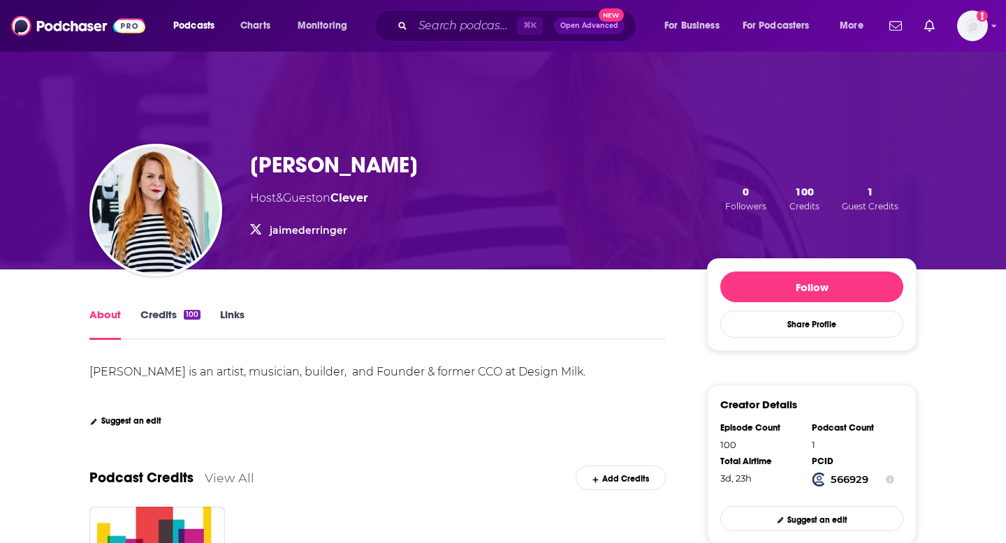  Describe the element at coordinates (156, 210) in the screenshot. I see `img: Jaime Derringer` at that location.